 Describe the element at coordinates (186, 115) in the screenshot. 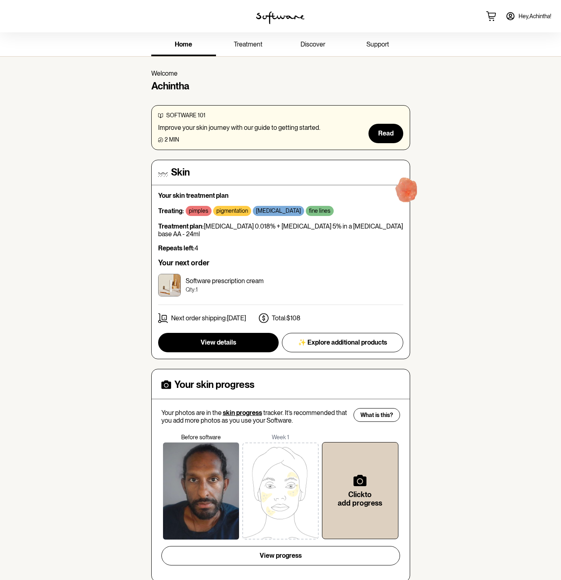

I see `span: software 101` at that location.